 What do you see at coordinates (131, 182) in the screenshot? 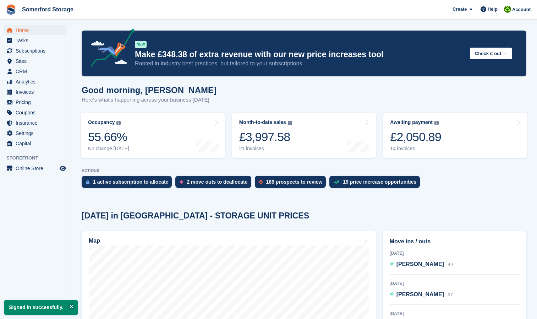
I see `div: 1 active subscription to allocate` at bounding box center [131, 182].